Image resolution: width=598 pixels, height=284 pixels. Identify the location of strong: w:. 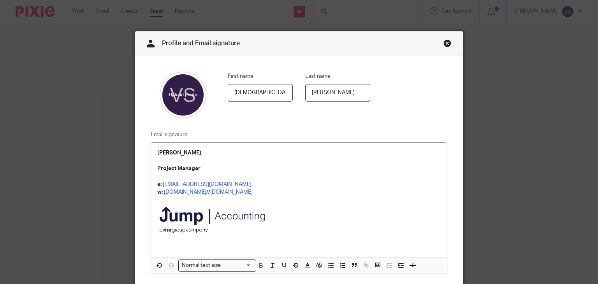
(160, 192).